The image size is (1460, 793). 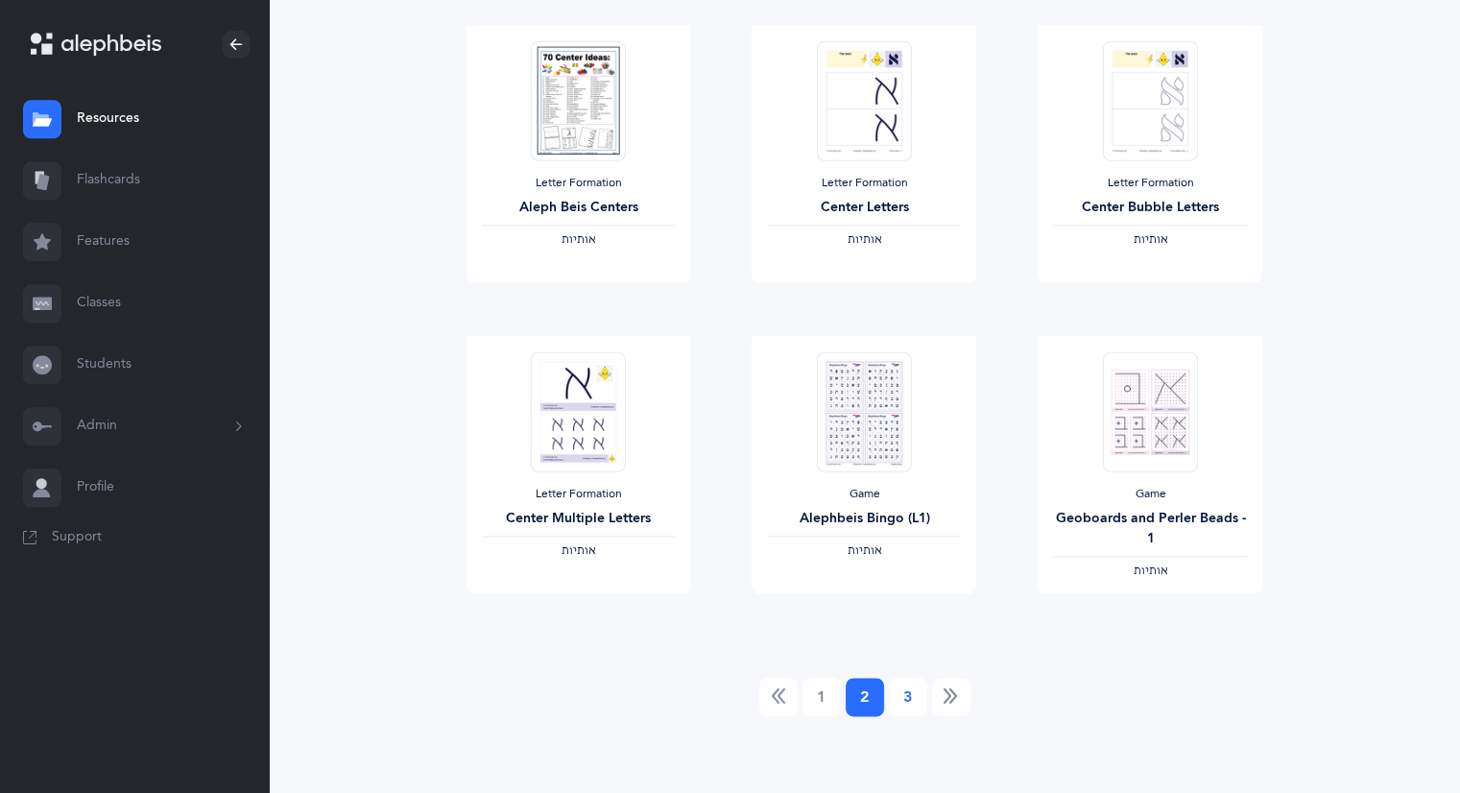 I want to click on a: 2, so click(x=865, y=697).